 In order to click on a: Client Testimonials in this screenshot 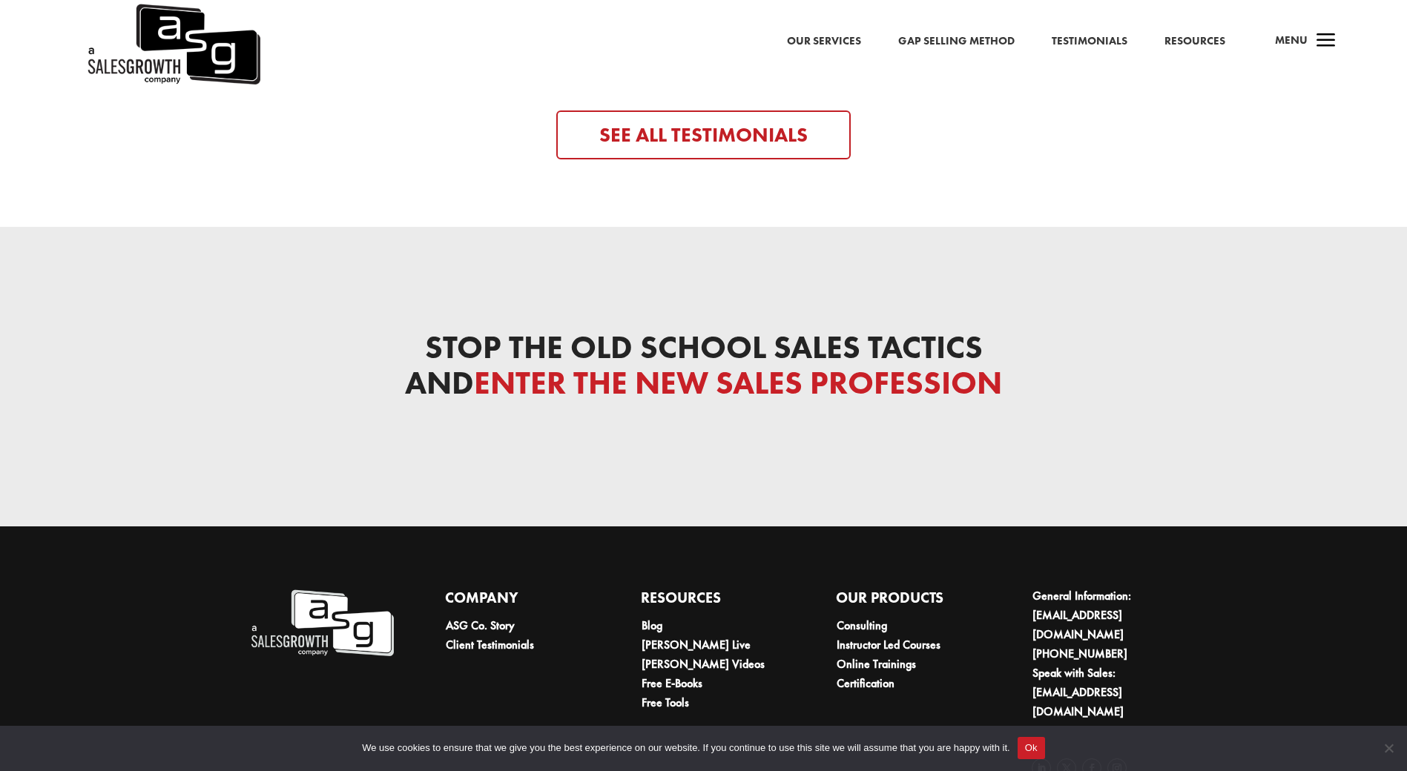, I will do `click(489, 644)`.